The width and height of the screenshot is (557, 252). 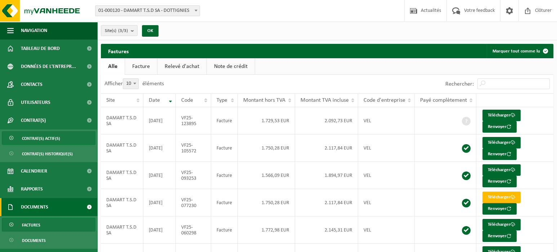 What do you see at coordinates (32, 189) in the screenshot?
I see `span: Rapports` at bounding box center [32, 189].